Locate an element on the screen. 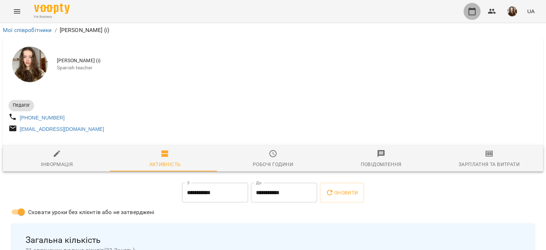  span: Оновити is located at coordinates (342, 193).